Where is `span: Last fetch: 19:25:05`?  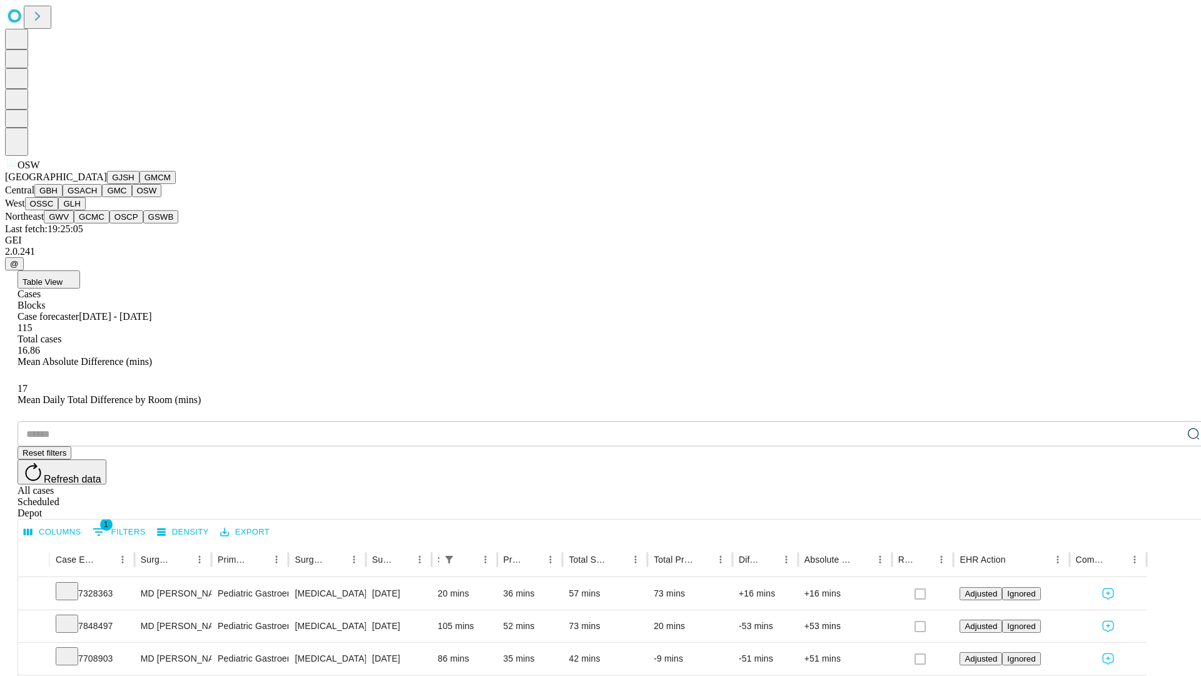
span: Last fetch: 19:25:05 is located at coordinates (44, 228).